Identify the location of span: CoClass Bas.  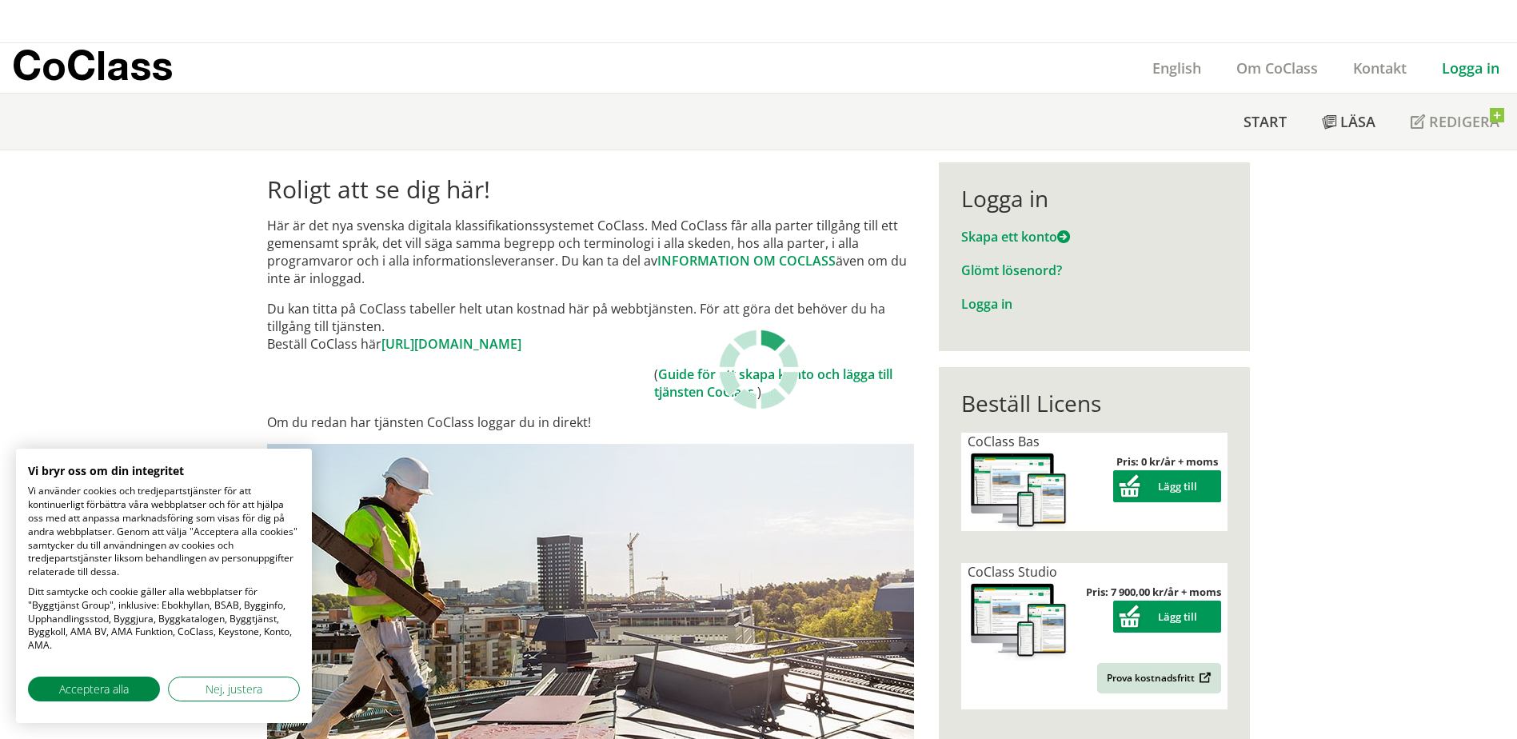
(1004, 442).